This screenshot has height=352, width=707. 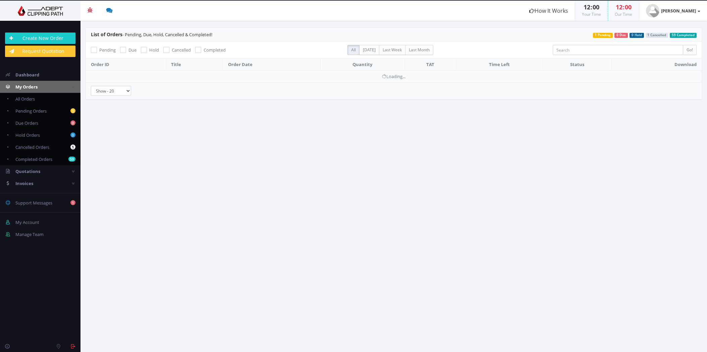 What do you see at coordinates (126, 65) in the screenshot?
I see `th: Order ID` at bounding box center [126, 65].